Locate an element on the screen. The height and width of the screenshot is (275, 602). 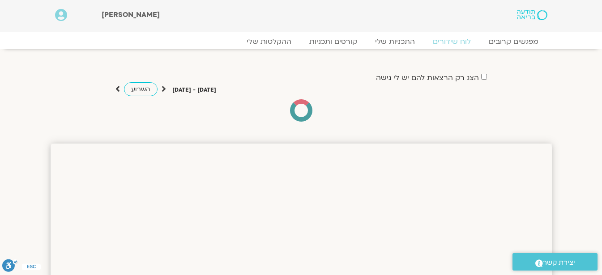
a: התכניות שלי is located at coordinates (395, 42).